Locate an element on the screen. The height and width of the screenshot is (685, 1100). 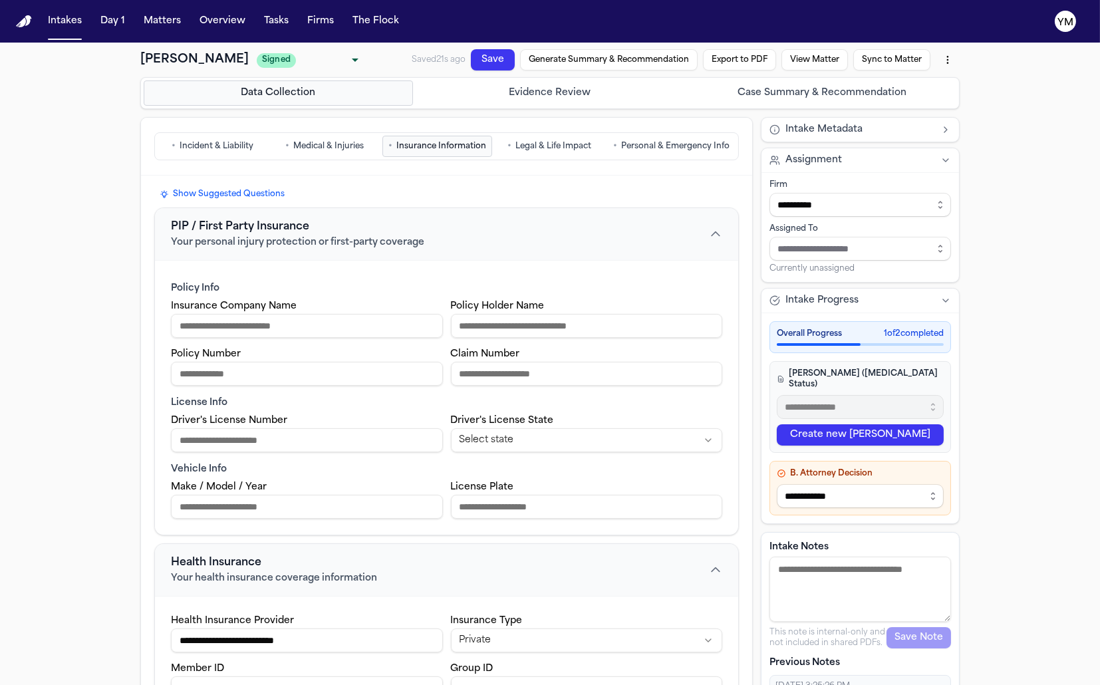
input: Select firm is located at coordinates (860, 205).